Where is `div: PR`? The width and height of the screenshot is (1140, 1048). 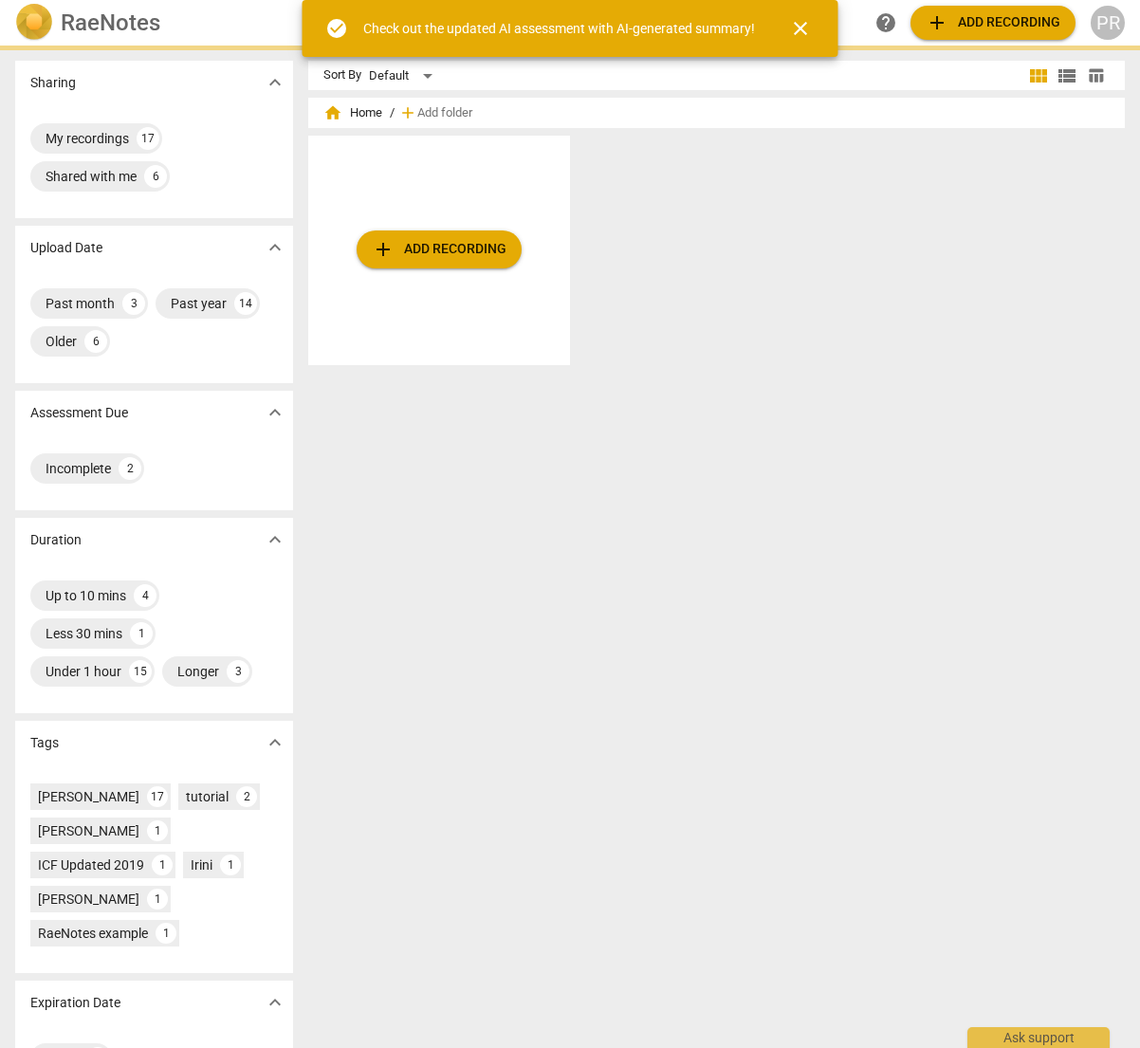
div: PR is located at coordinates (1107, 23).